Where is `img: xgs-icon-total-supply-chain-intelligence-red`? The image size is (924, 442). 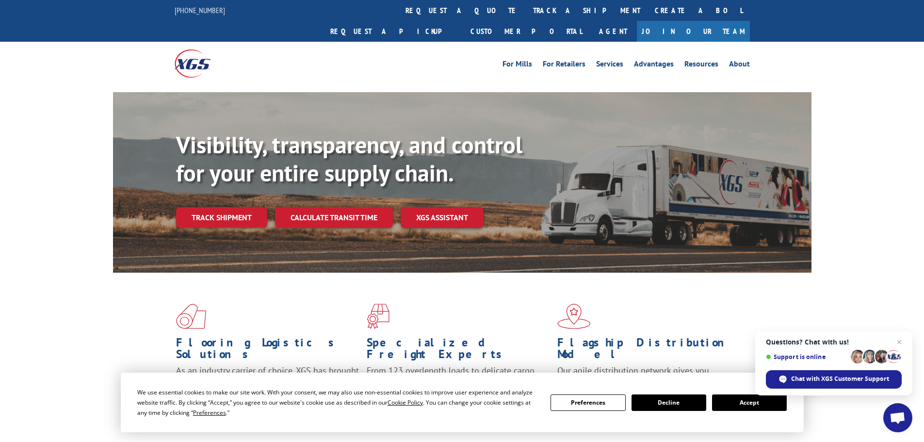
img: xgs-icon-total-supply-chain-intelligence-red is located at coordinates (191, 316).